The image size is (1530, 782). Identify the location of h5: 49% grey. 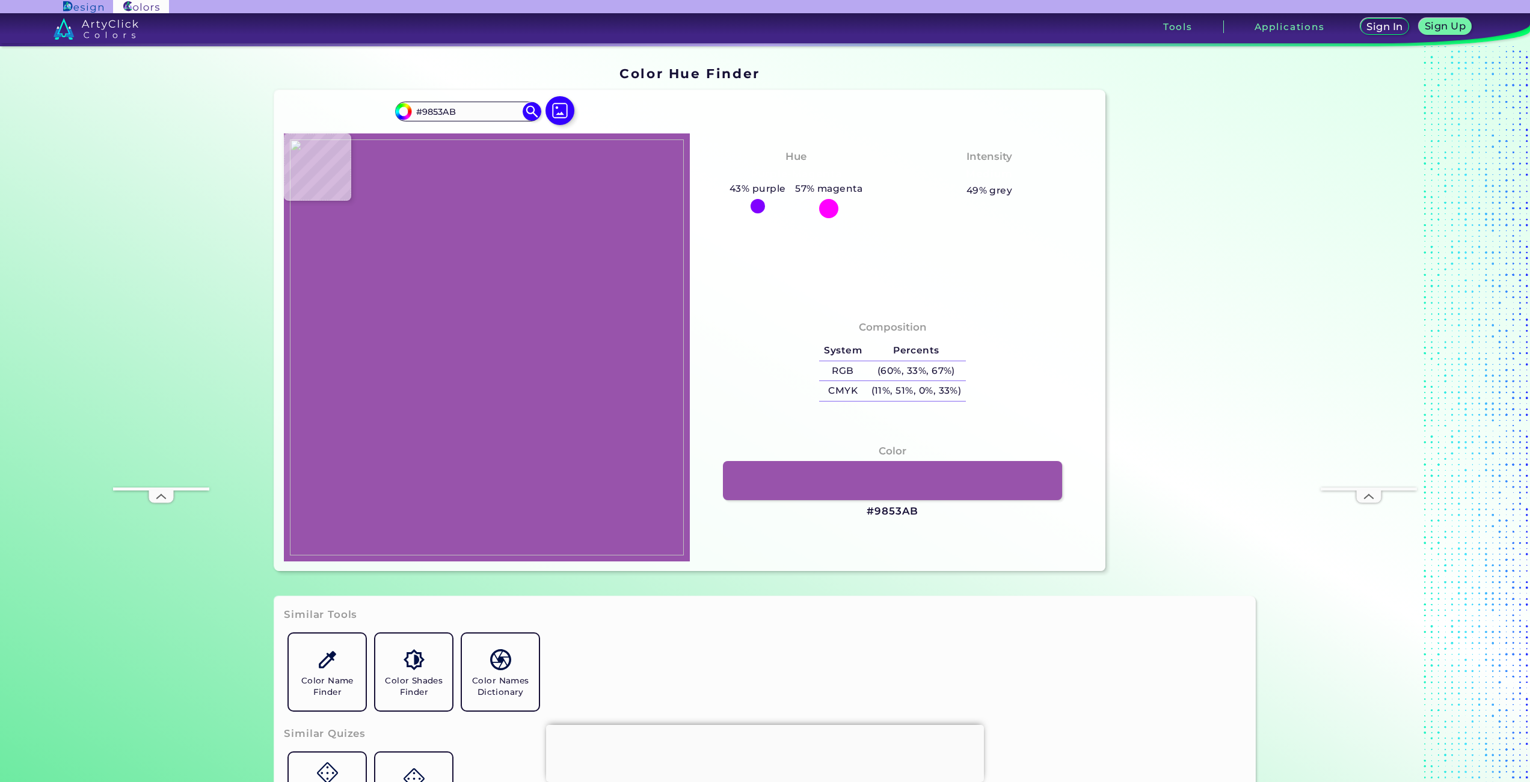
(989, 191).